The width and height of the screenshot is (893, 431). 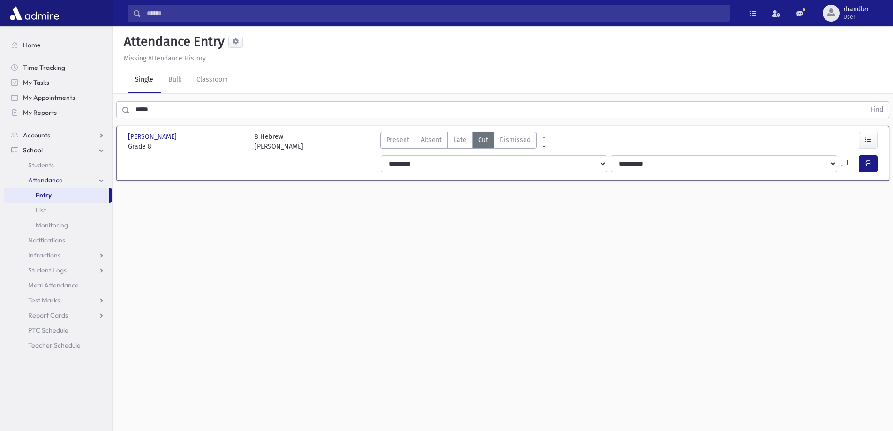 What do you see at coordinates (37, 135) in the screenshot?
I see `span: Accounts` at bounding box center [37, 135].